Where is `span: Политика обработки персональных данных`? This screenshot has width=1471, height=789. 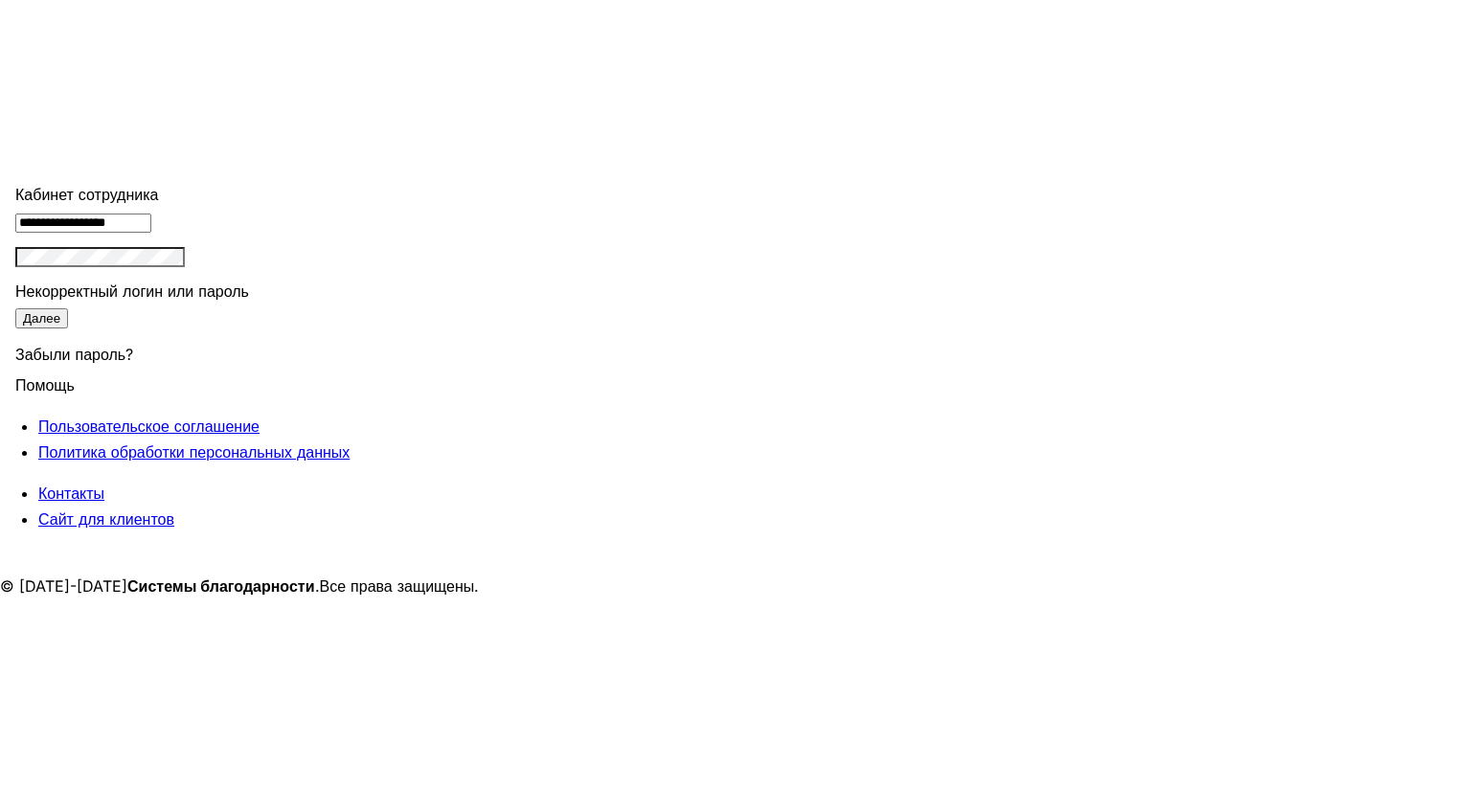
span: Политика обработки персональных данных is located at coordinates (193, 452).